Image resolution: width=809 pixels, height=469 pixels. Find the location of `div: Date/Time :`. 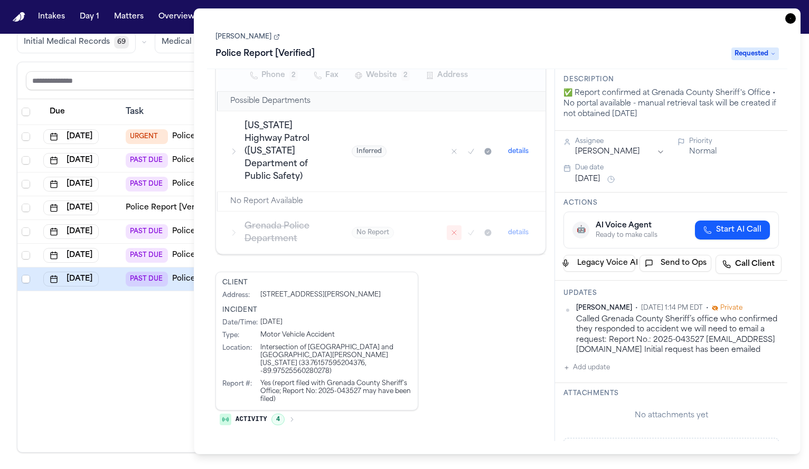

div: Date/Time : is located at coordinates (239, 323).